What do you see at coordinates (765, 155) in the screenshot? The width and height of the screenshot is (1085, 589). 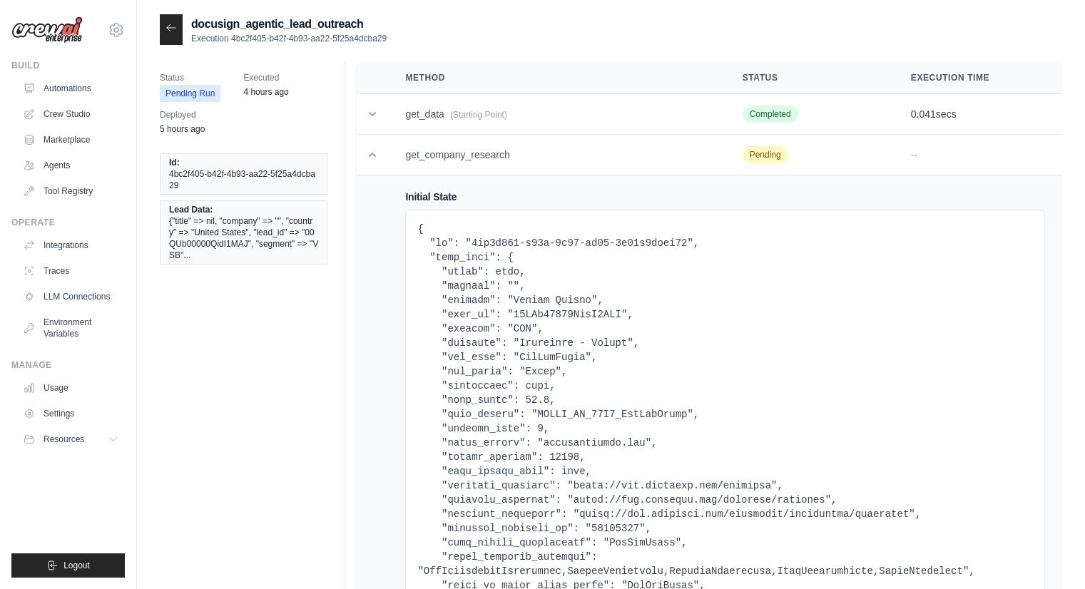 I see `span: Pending` at bounding box center [765, 155].